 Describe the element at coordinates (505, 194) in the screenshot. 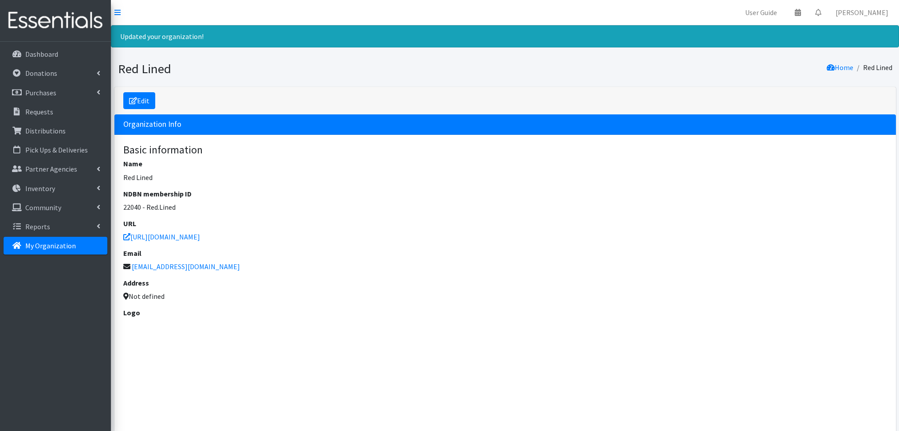

I see `h6: NDBN membership ID` at that location.